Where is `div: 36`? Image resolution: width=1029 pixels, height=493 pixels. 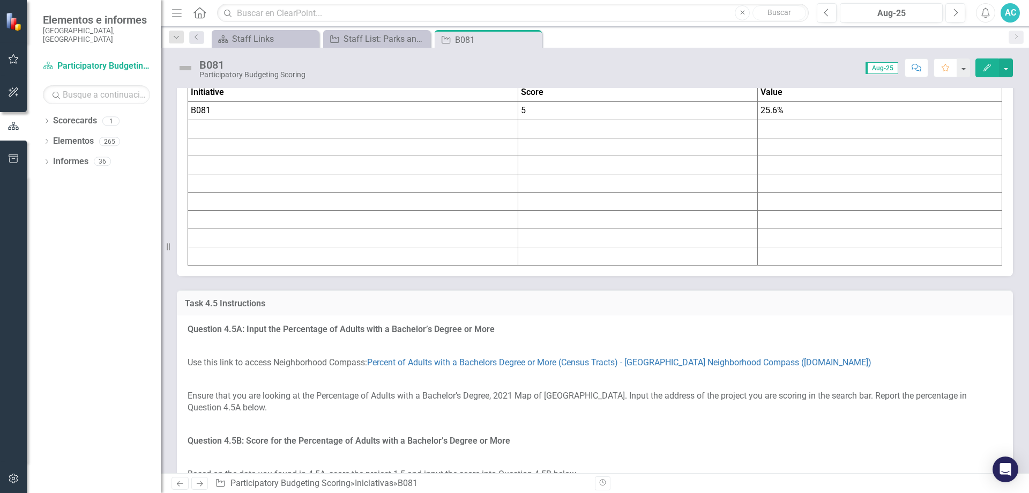 div: 36 is located at coordinates (102, 161).